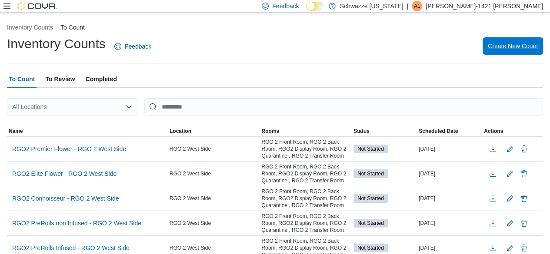 The width and height of the screenshot is (550, 254). I want to click on span: Create New Count, so click(512, 46).